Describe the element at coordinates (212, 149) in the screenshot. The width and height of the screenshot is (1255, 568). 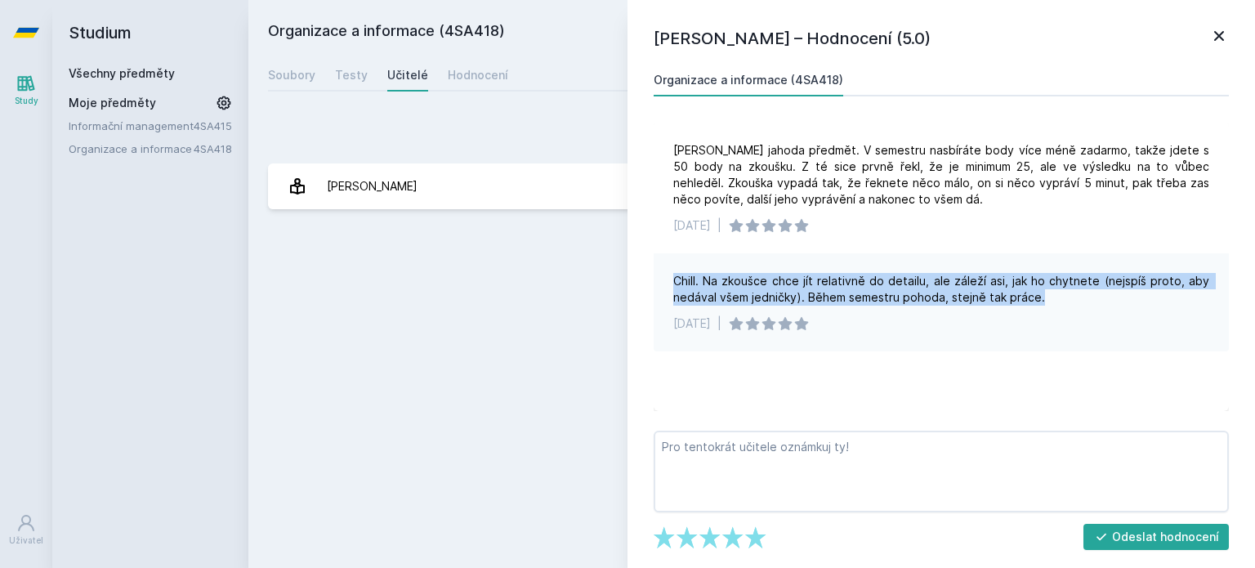
I see `a: 4SA418` at that location.